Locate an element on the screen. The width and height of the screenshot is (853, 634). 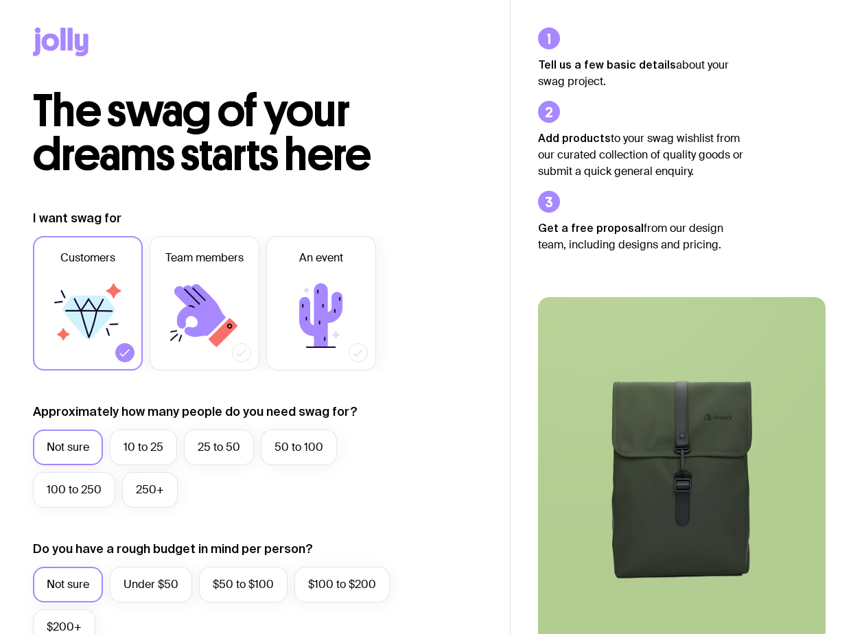
label: Do you have a rough budget in mind per person? is located at coordinates (173, 549).